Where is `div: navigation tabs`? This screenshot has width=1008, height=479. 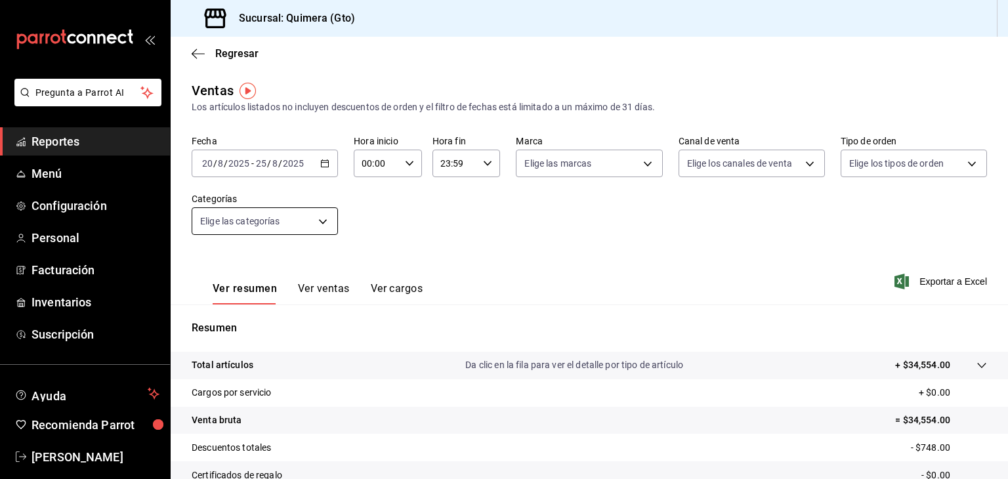 div: navigation tabs is located at coordinates (318, 293).